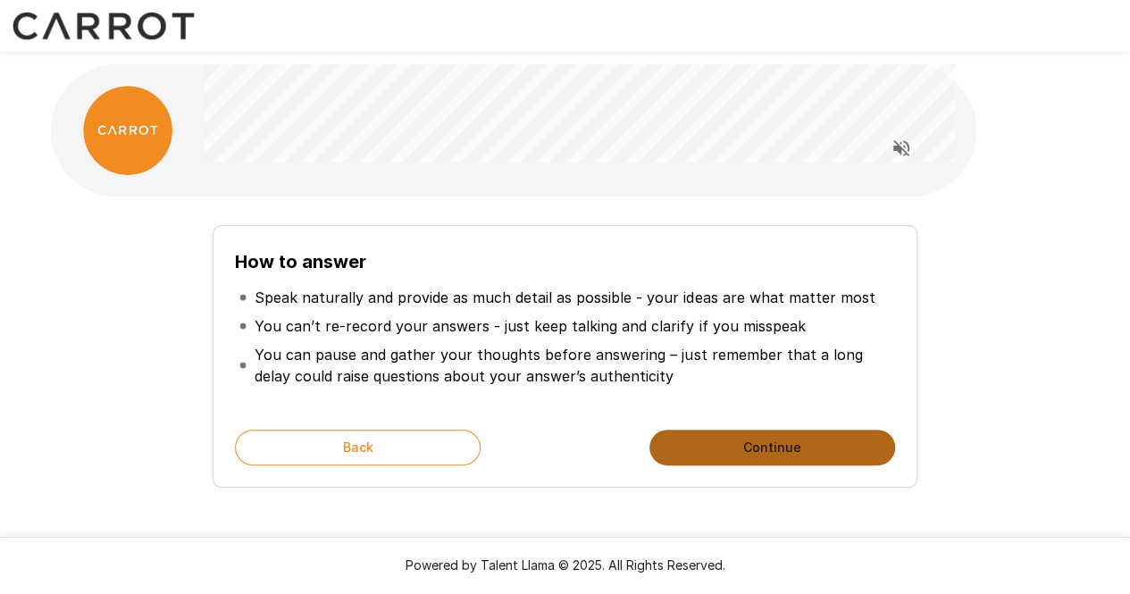 This screenshot has width=1130, height=594. I want to click on button: Back, so click(357, 448).